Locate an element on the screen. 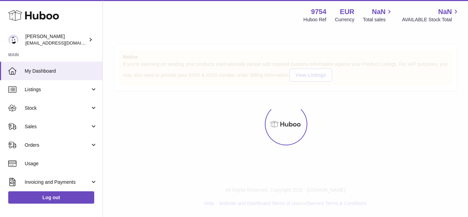 The height and width of the screenshot is (217, 468). span: Total sales is located at coordinates (378, 20).